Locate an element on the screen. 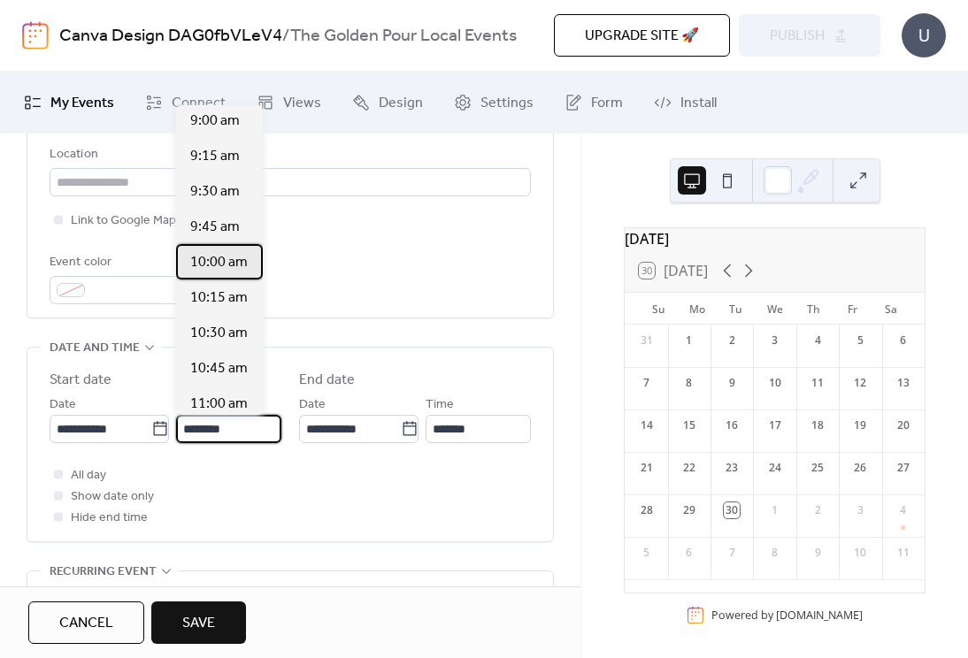  div: Event color is located at coordinates (120, 263).